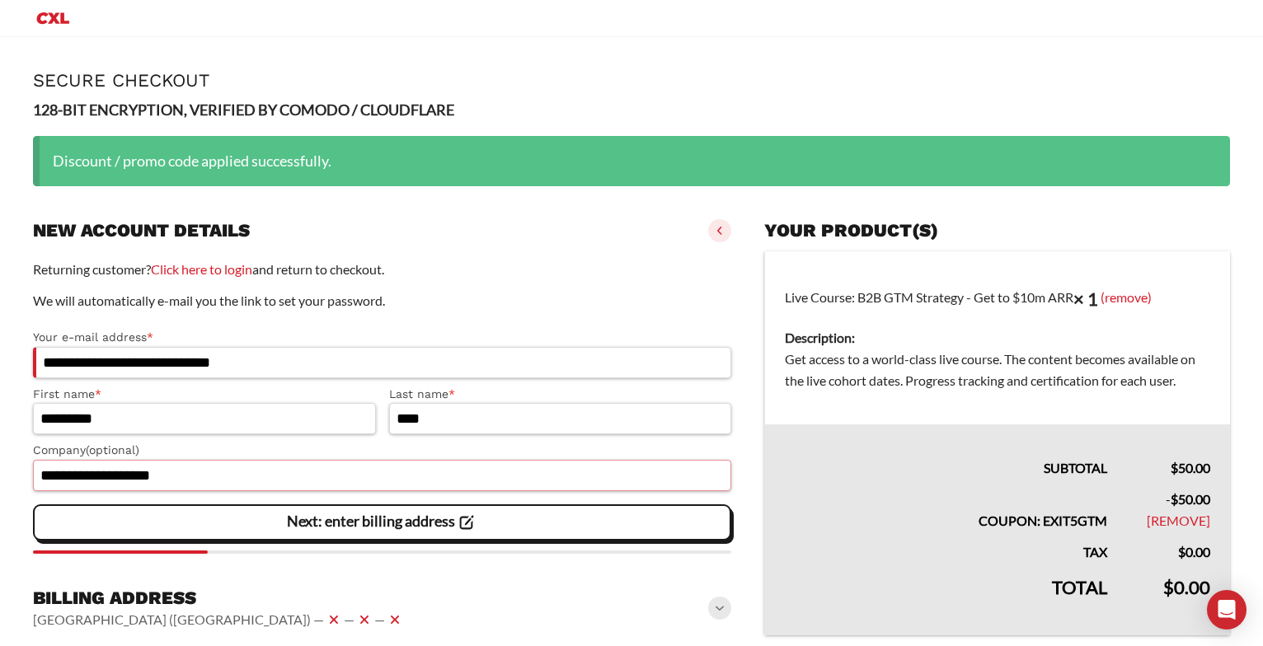 Image resolution: width=1263 pixels, height=646 pixels. What do you see at coordinates (243, 110) in the screenshot?
I see `strong: 128-BIT ENCRYPTION, VERIFIED BY COMODO / CLOUDFLARE` at bounding box center [243, 110].